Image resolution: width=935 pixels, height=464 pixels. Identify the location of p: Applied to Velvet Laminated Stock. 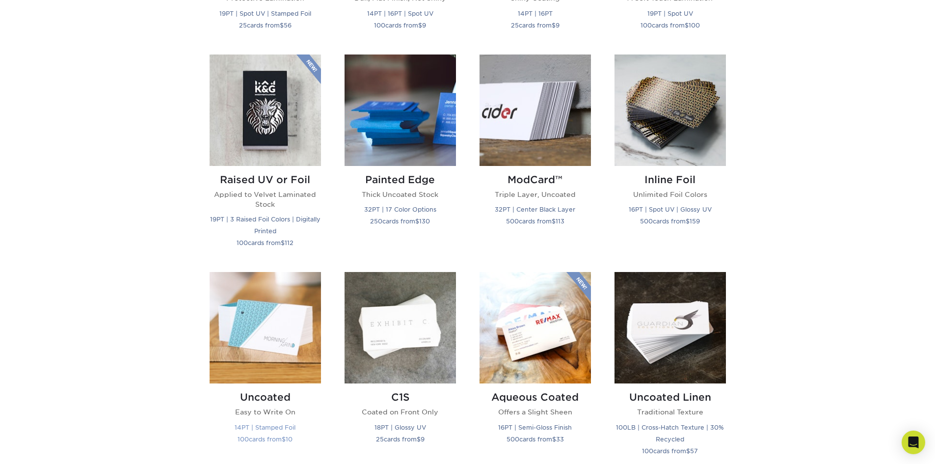
(265, 199).